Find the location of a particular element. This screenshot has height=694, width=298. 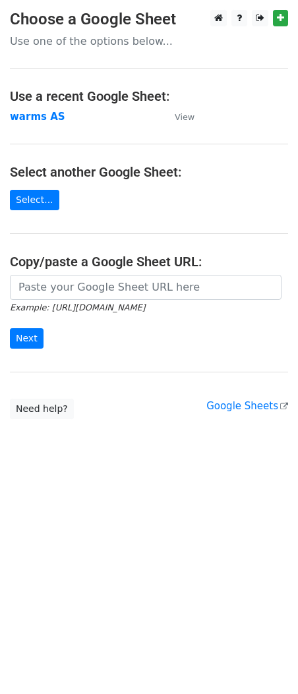

p: Use one of the options below... is located at coordinates (149, 41).